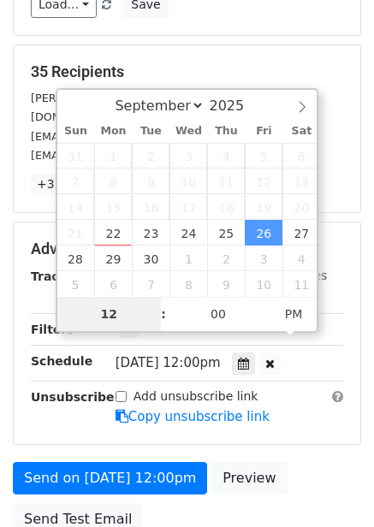 The width and height of the screenshot is (374, 527). I want to click on span: September 13, 2025, so click(301, 182).